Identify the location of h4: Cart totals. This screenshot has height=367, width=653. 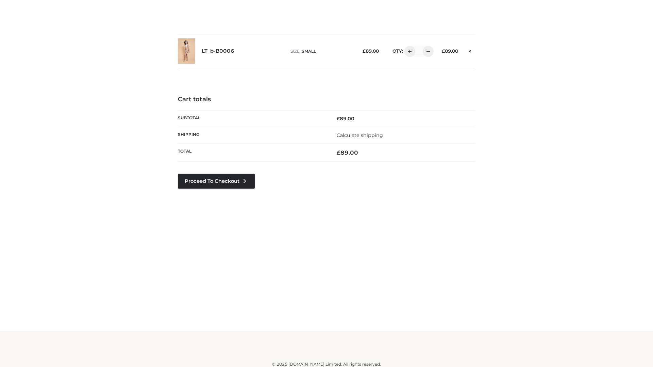
(326, 100).